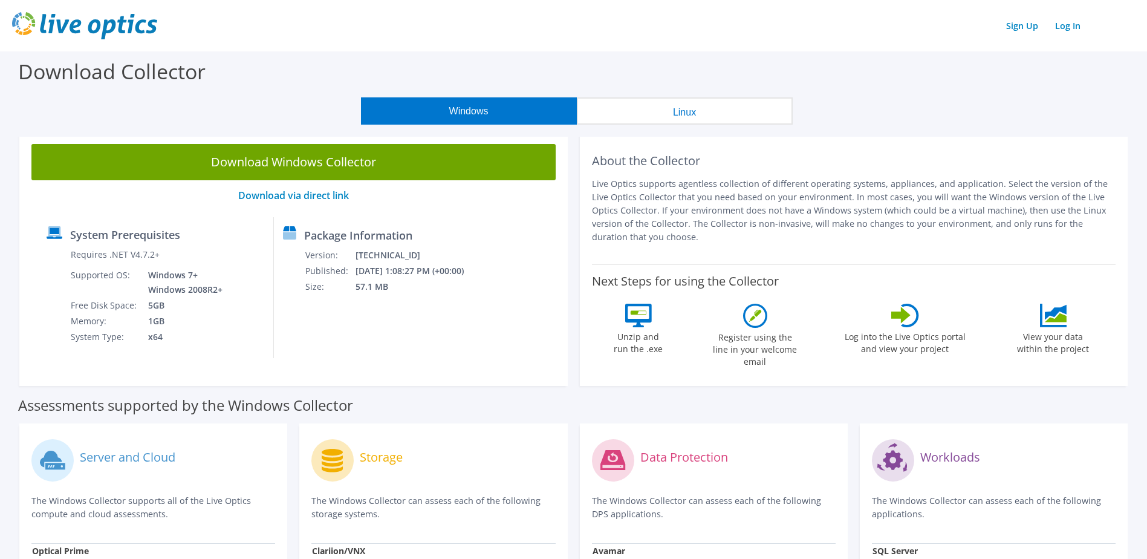 The width and height of the screenshot is (1147, 559). I want to click on td: Memory:, so click(105, 321).